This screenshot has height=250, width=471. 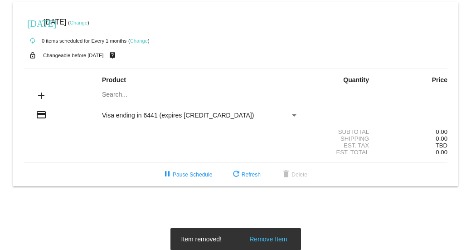 I want to click on mat-icon: autorenew, so click(x=33, y=41).